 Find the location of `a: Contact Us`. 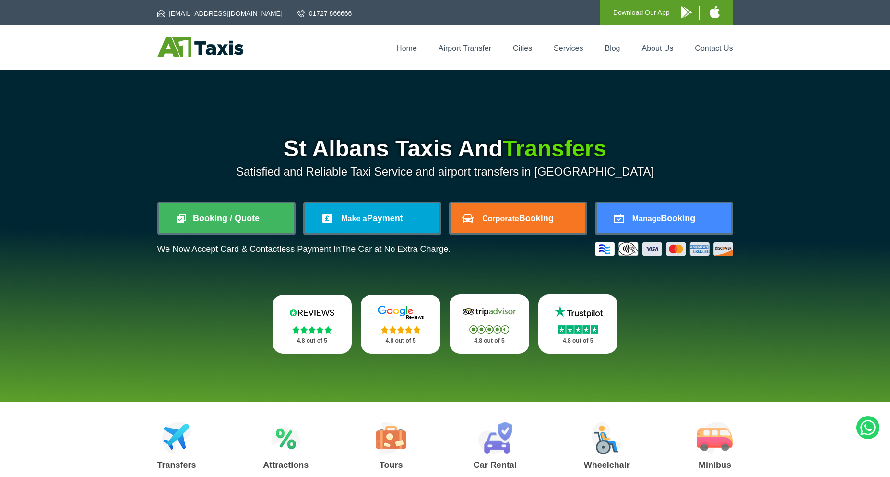

a: Contact Us is located at coordinates (714, 48).